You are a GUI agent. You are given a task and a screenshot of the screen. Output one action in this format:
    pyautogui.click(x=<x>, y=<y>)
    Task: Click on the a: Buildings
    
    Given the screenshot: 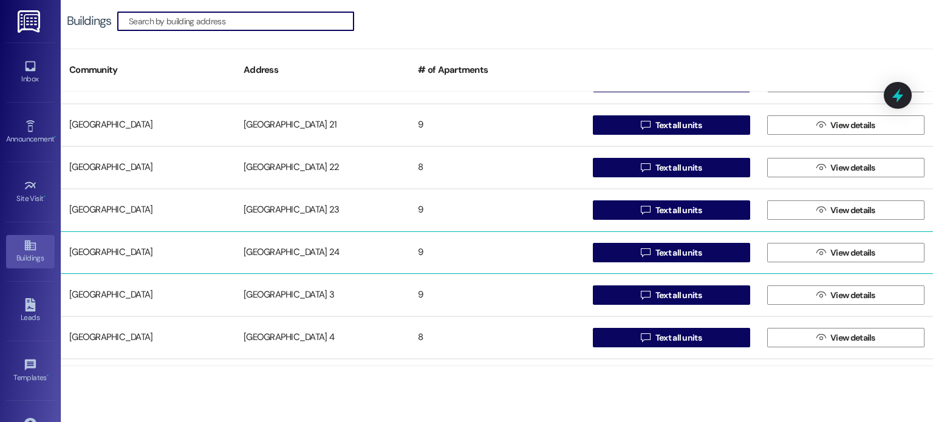 What is the action you would take?
    pyautogui.click(x=30, y=252)
    